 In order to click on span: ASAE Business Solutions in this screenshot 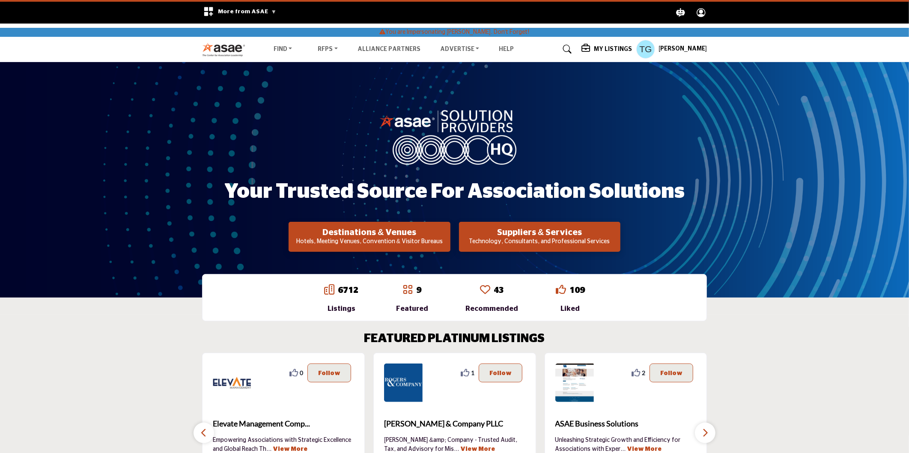, I will do `click(626, 423)`.